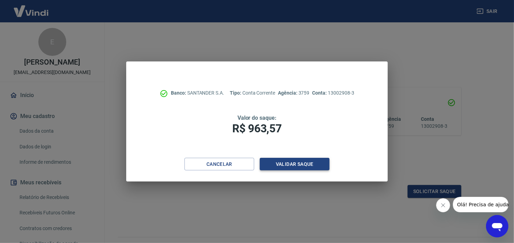 This screenshot has height=243, width=514. What do you see at coordinates (320, 93) in the screenshot?
I see `span: Conta:` at bounding box center [320, 93].